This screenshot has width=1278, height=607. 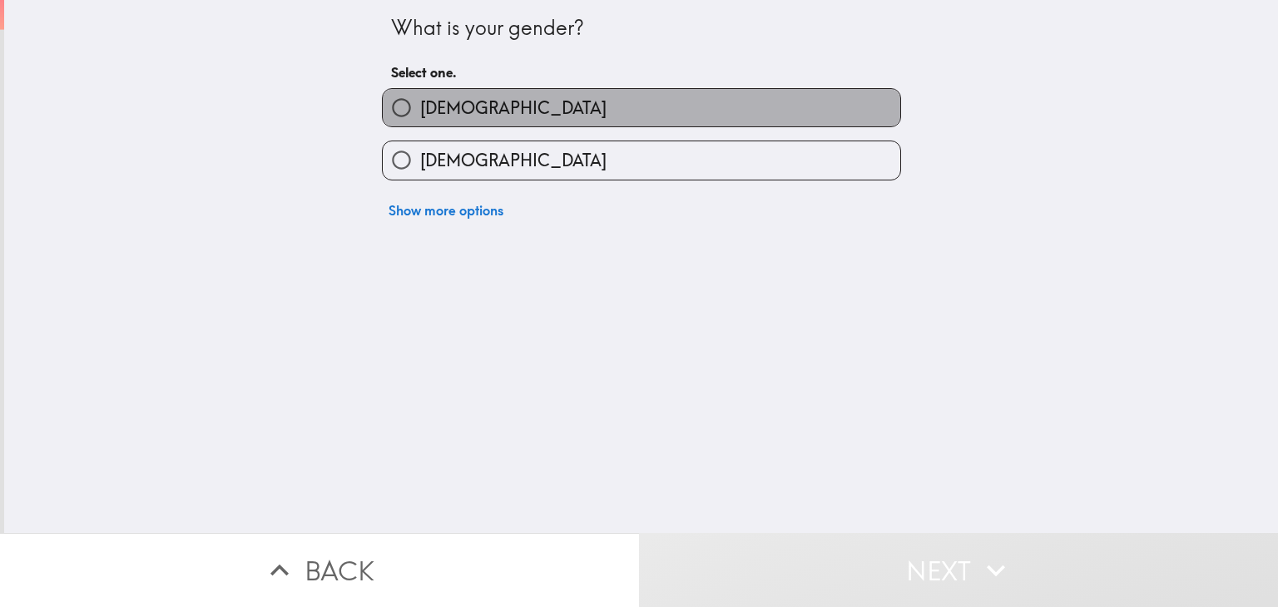 I want to click on div: What is your gender?, so click(x=642, y=28).